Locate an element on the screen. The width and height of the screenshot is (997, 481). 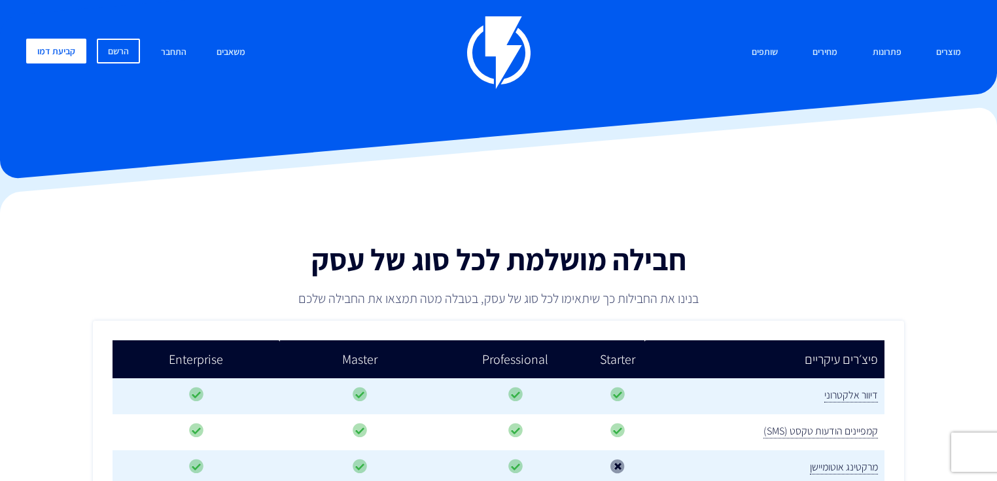
a: מוצרים is located at coordinates (949, 52).